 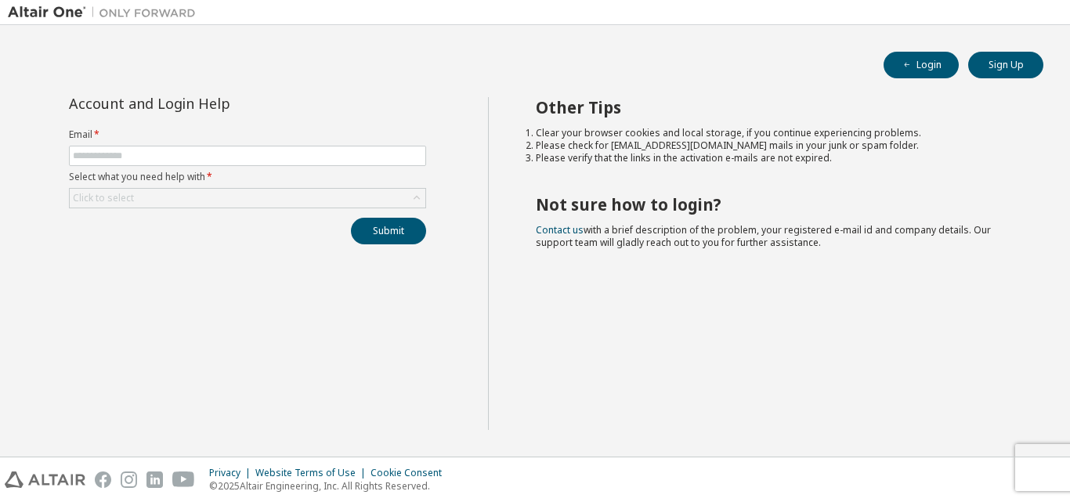 What do you see at coordinates (330, 486) in the screenshot?
I see `p: © 2025 Altair Engineering, Inc. All Rights Reserved.` at bounding box center [330, 486].